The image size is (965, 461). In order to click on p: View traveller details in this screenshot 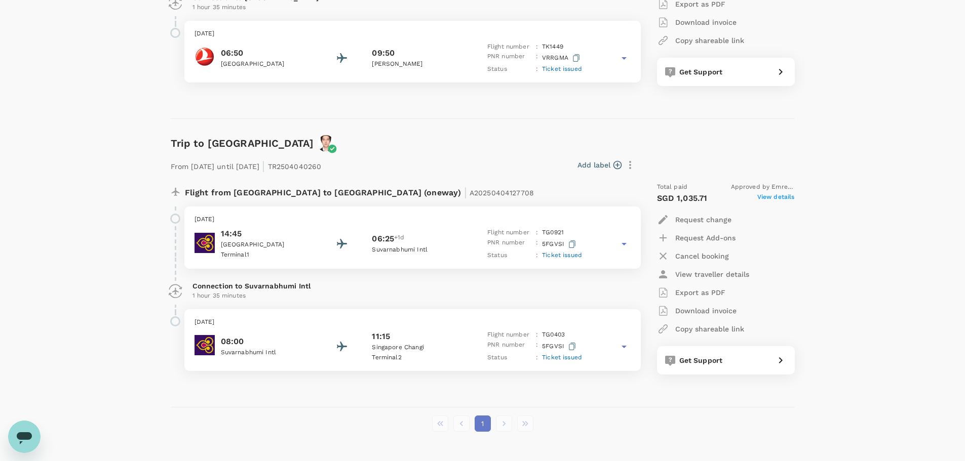, I will do `click(712, 275)`.